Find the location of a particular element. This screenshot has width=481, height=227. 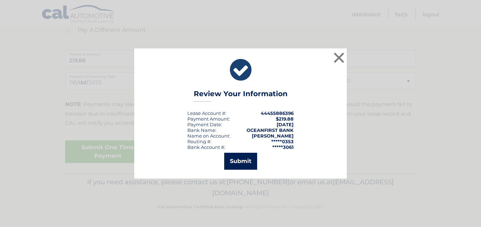

span: $219.88 is located at coordinates (285, 119).